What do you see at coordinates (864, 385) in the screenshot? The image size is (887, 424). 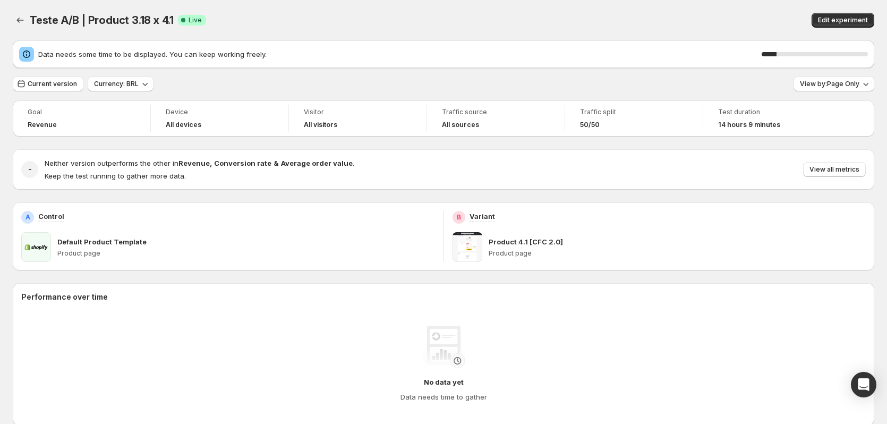 I see `div: Open Intercom Messenger` at bounding box center [864, 385].